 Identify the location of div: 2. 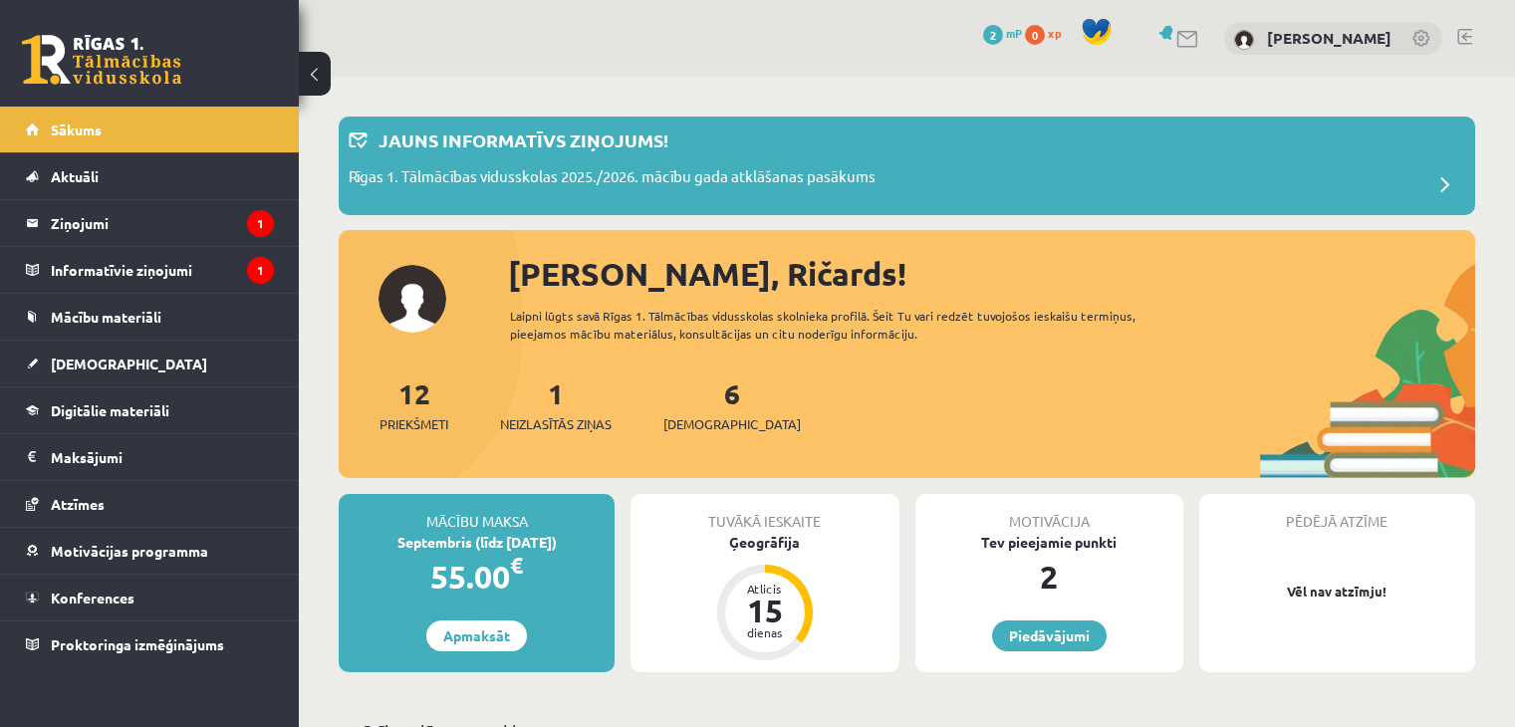
(1049, 577).